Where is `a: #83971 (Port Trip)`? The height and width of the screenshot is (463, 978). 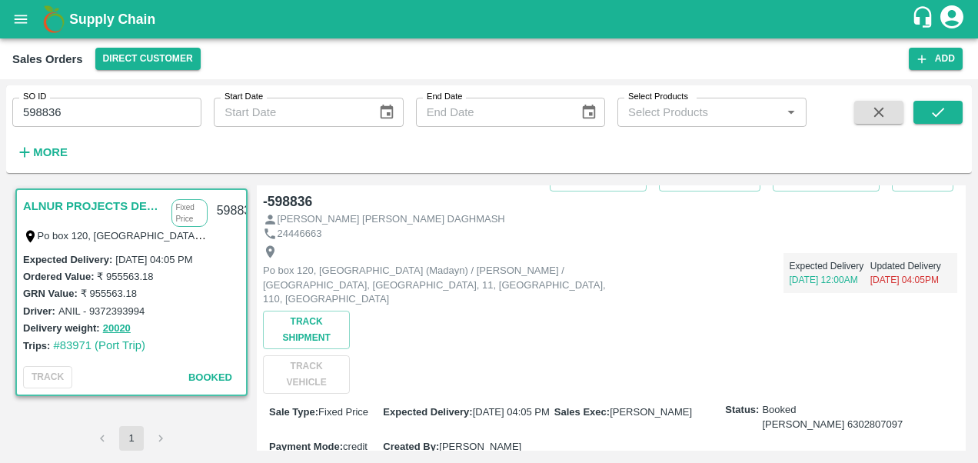
a: #83971 (Port Trip) is located at coordinates (99, 345).